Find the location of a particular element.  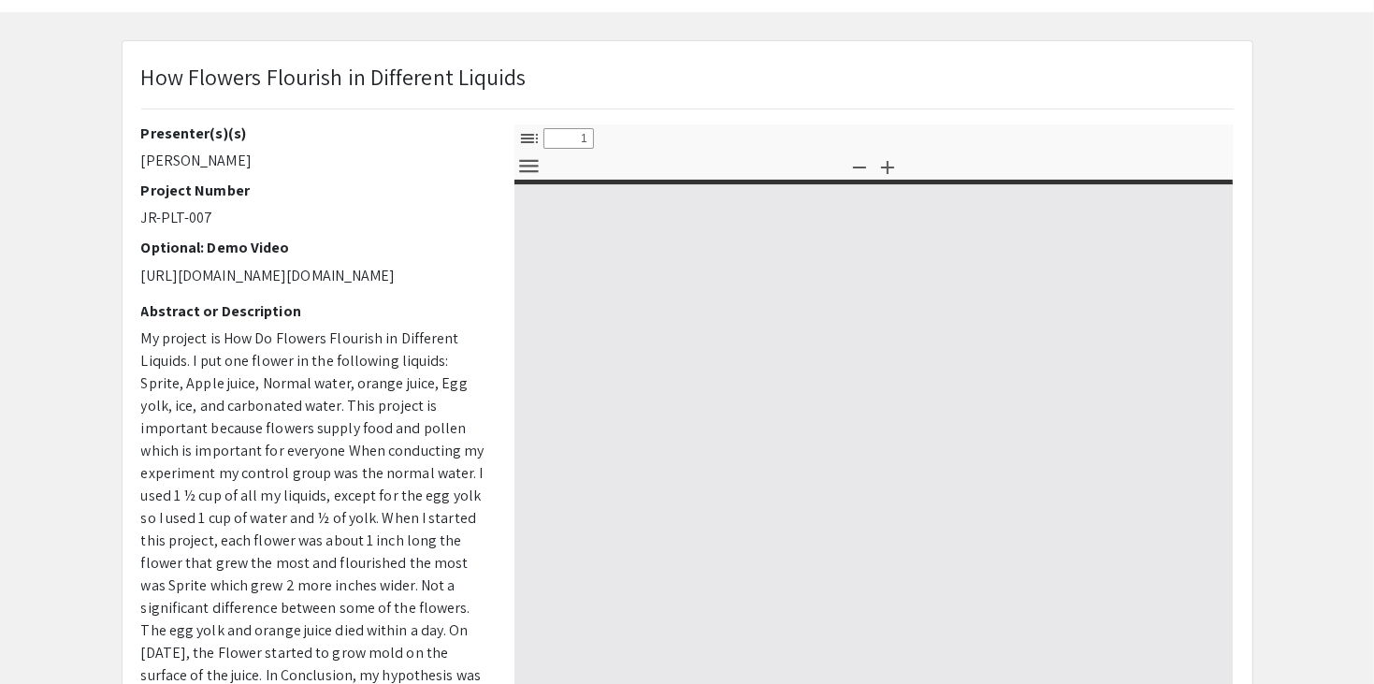

h2: Optional: Demo Video is located at coordinates (313, 247).